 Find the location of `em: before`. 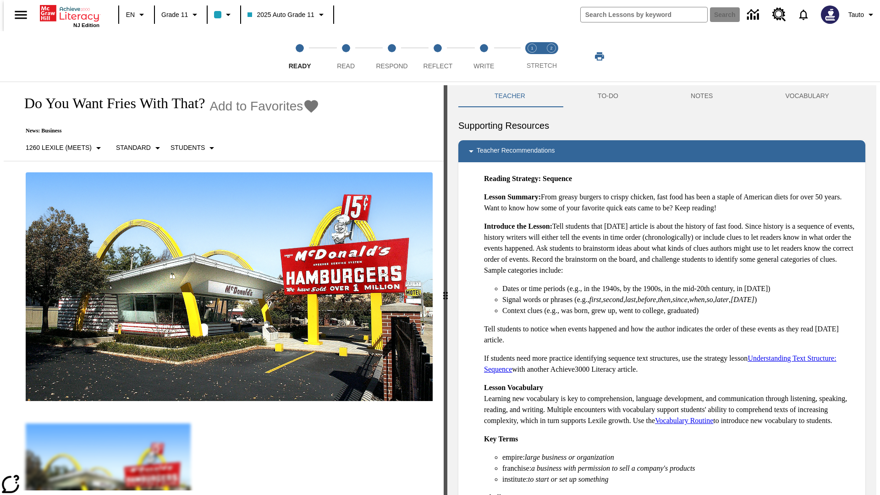

em: before is located at coordinates (646, 299).